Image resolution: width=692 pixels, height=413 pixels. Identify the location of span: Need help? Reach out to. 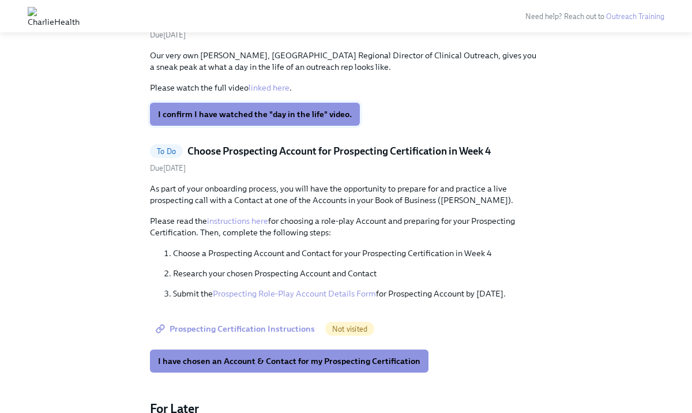
(595, 16).